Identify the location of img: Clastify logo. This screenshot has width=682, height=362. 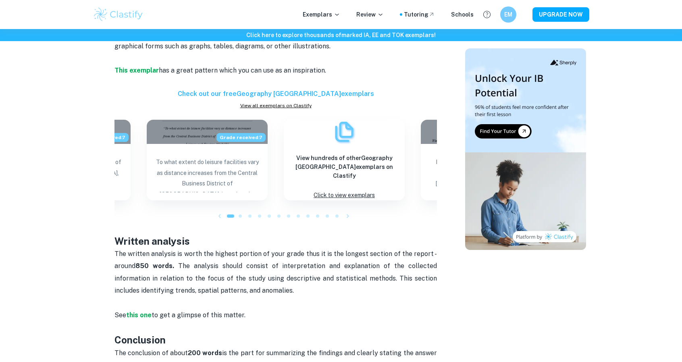
(118, 15).